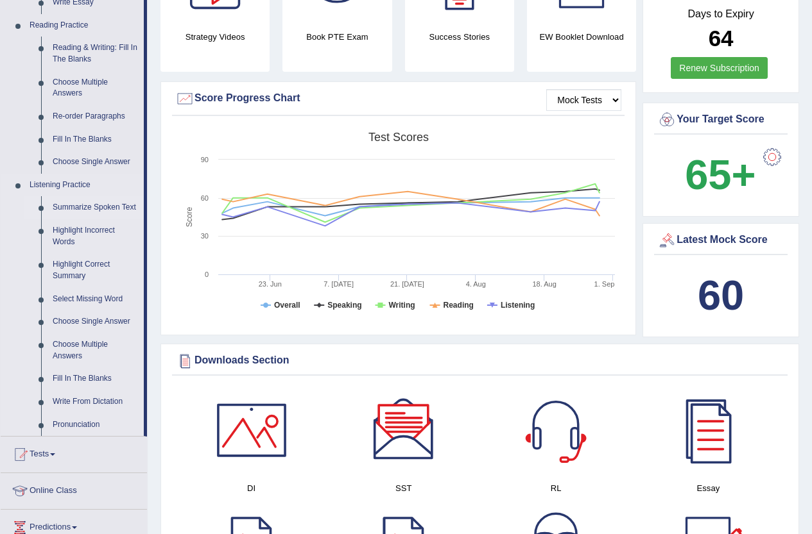 The width and height of the screenshot is (812, 534). I want to click on tspan: Overall, so click(287, 305).